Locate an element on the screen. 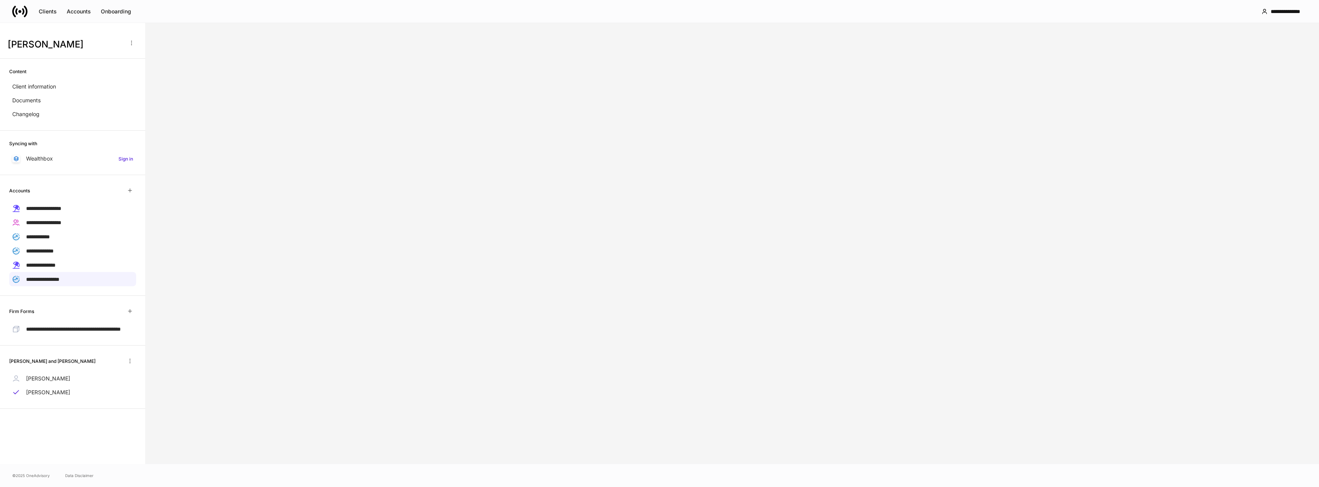  h6: Accounts is located at coordinates (20, 191).